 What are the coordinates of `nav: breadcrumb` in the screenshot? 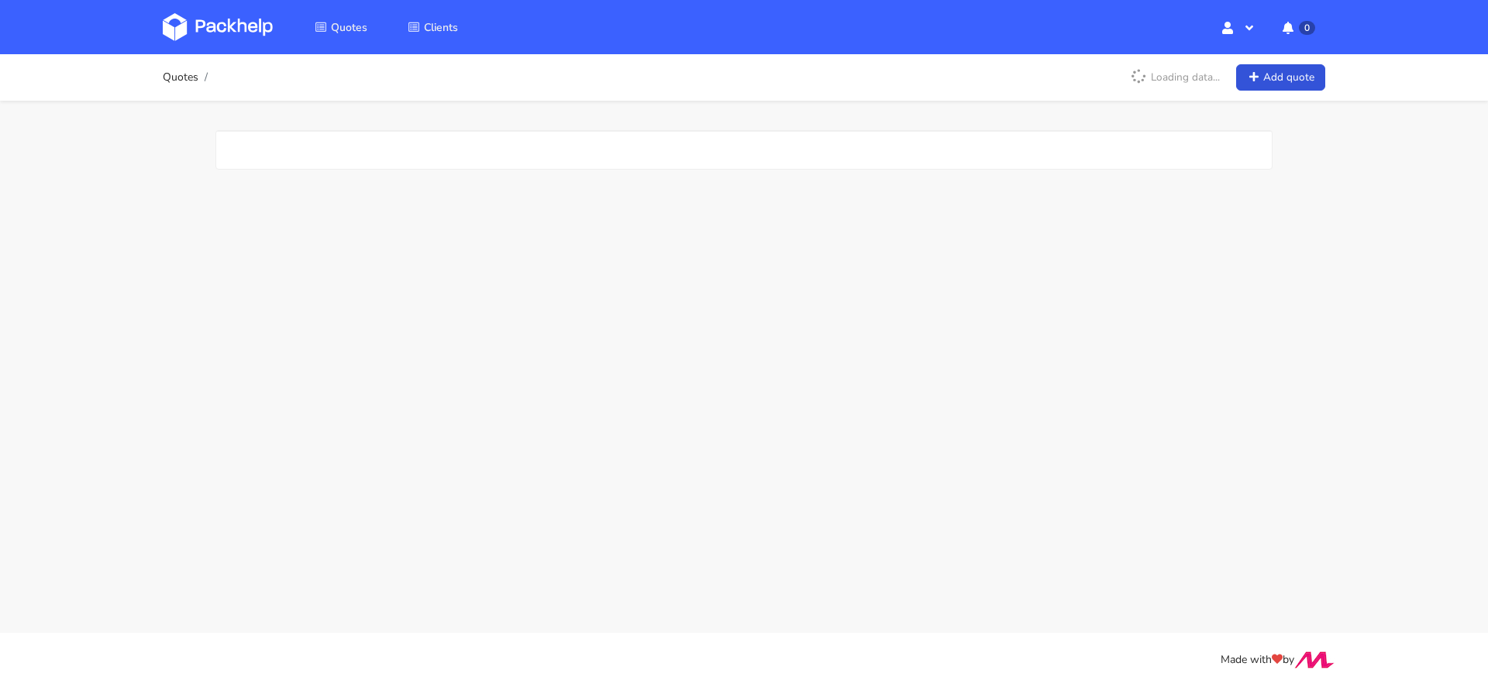 It's located at (188, 77).